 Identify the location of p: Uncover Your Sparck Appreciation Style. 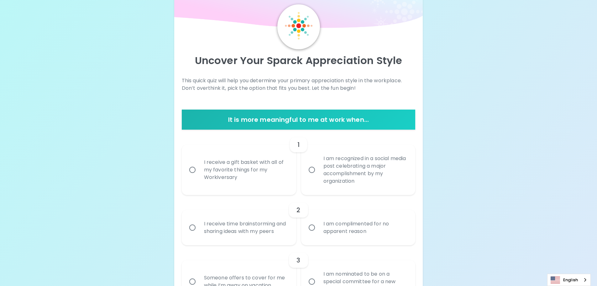
(299, 61).